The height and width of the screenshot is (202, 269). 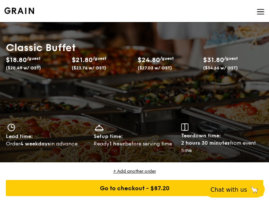 I want to click on span: ($34.66 w/ GST), so click(x=221, y=68).